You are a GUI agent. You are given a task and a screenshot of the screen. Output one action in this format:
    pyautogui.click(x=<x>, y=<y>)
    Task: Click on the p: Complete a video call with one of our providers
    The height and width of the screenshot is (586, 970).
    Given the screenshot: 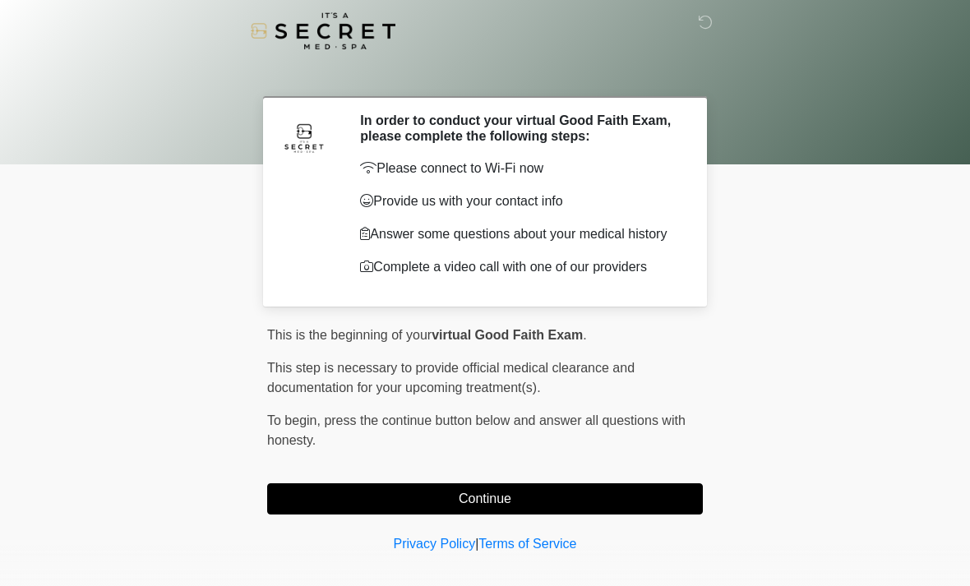 What is the action you would take?
    pyautogui.click(x=519, y=267)
    